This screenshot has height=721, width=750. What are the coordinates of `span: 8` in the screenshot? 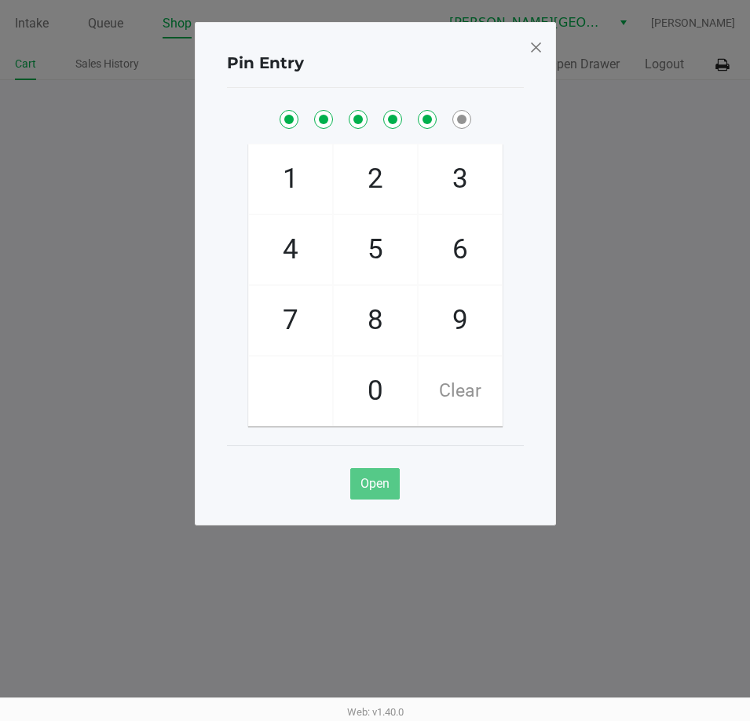 It's located at (375, 320).